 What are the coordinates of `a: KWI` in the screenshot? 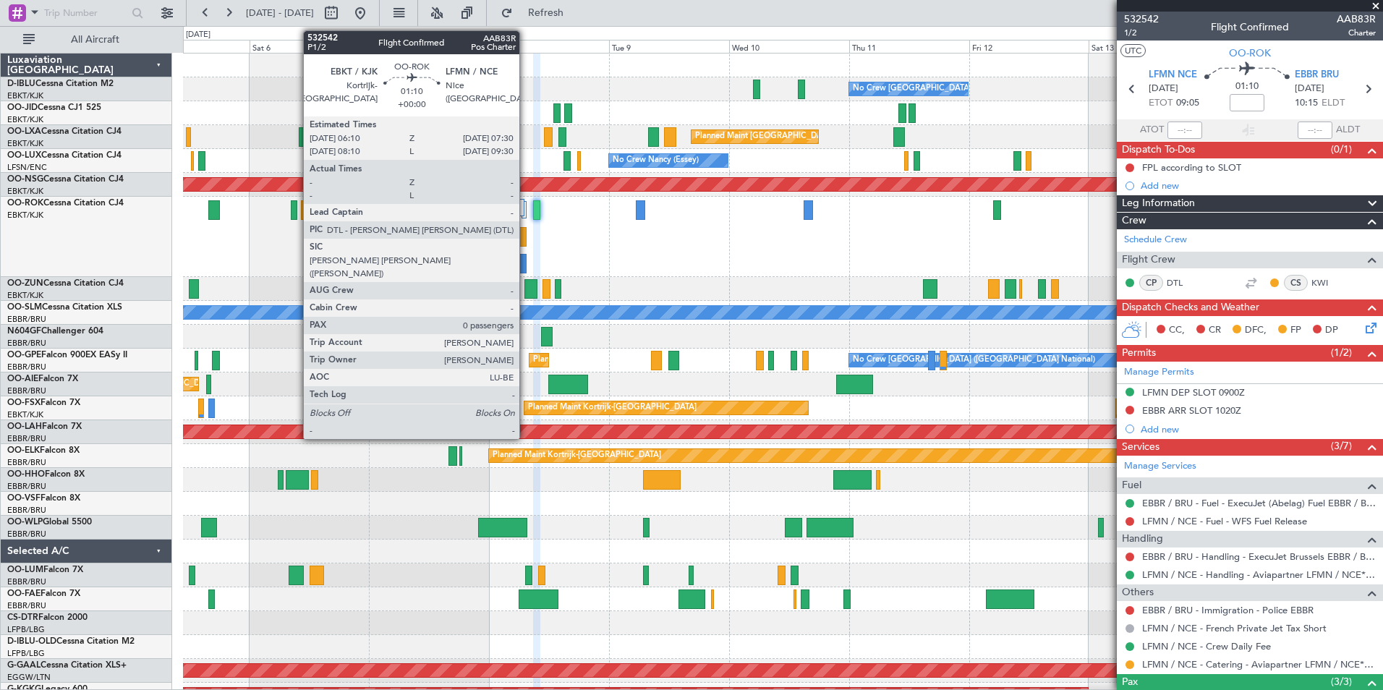 It's located at (1327, 283).